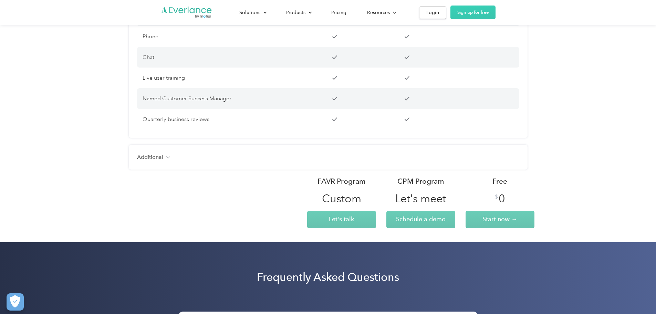 The image size is (656, 314). What do you see at coordinates (502, 198) in the screenshot?
I see `div: 0` at bounding box center [502, 198].